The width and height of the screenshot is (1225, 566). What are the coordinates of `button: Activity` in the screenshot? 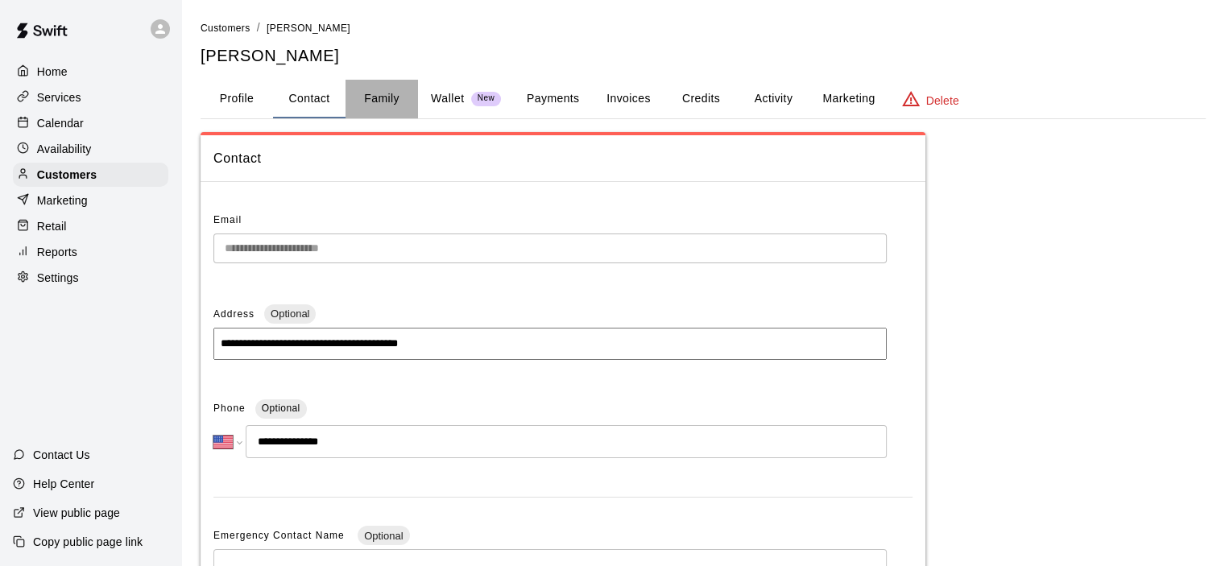 It's located at (773, 99).